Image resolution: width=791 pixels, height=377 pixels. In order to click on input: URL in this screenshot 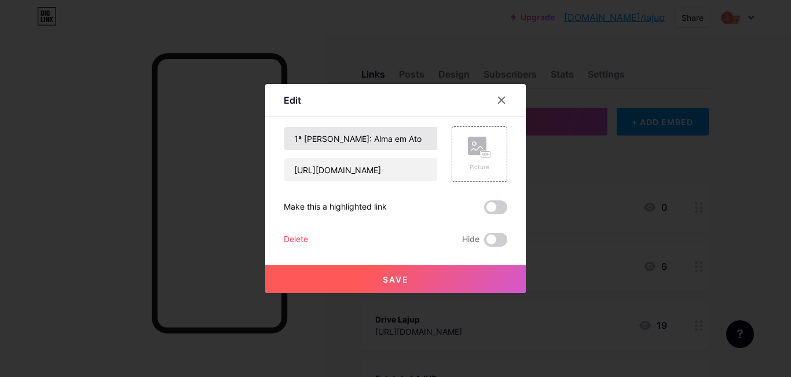, I will do `click(361, 170)`.